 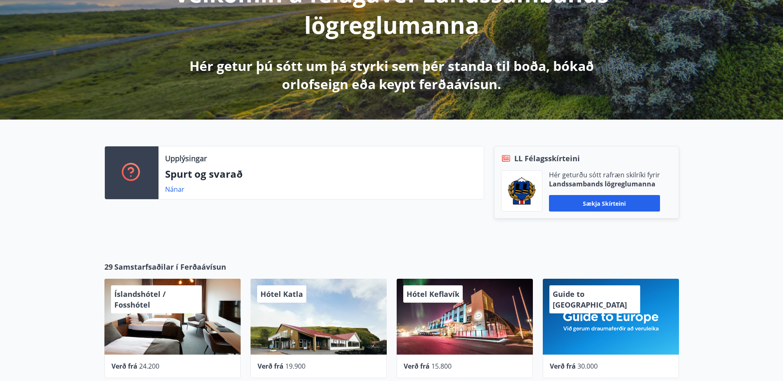 I want to click on p: Spurt og svarað, so click(x=321, y=174).